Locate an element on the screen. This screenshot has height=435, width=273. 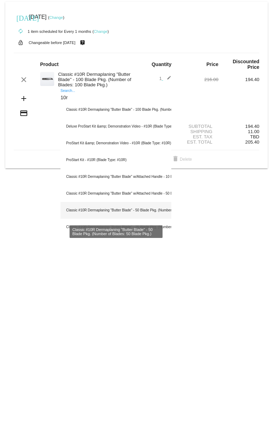
mat-icon: edit is located at coordinates (167, 80).